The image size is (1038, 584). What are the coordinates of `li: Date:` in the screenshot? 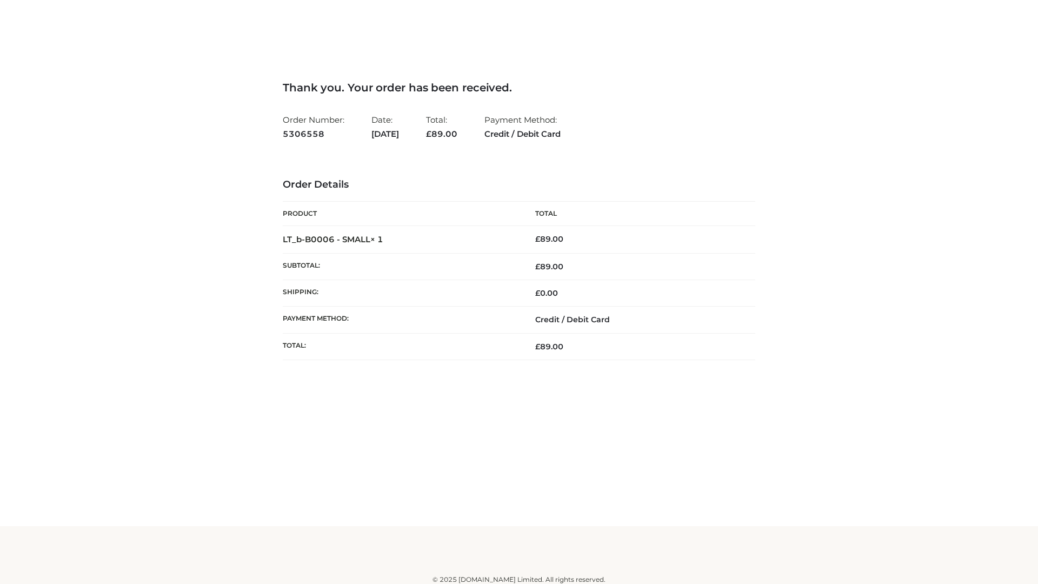 It's located at (385, 126).